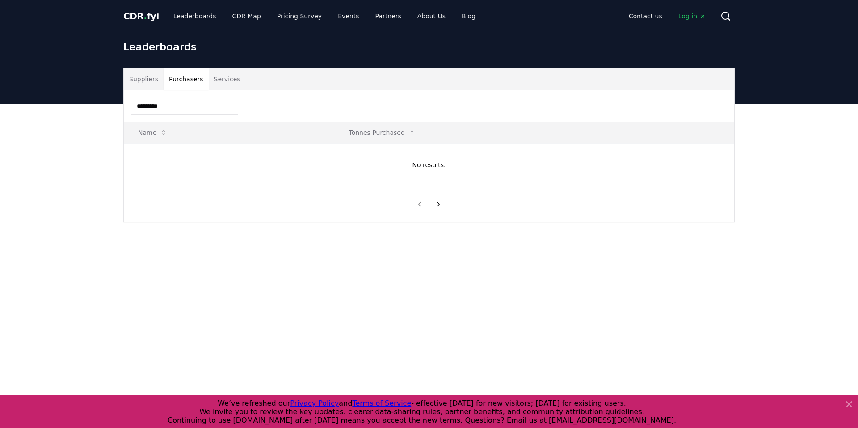  What do you see at coordinates (431, 16) in the screenshot?
I see `a: About Us` at bounding box center [431, 16].